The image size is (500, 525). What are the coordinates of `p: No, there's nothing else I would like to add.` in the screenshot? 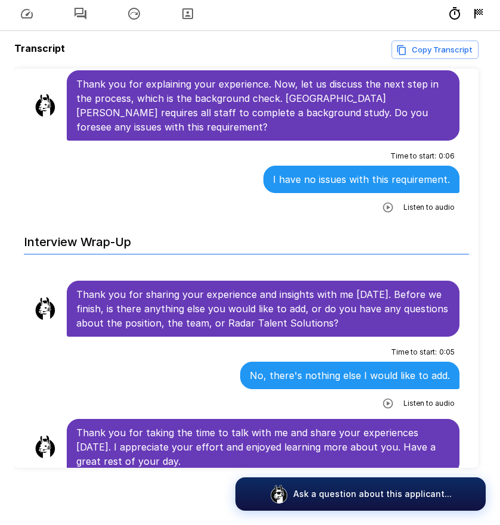 It's located at (350, 376).